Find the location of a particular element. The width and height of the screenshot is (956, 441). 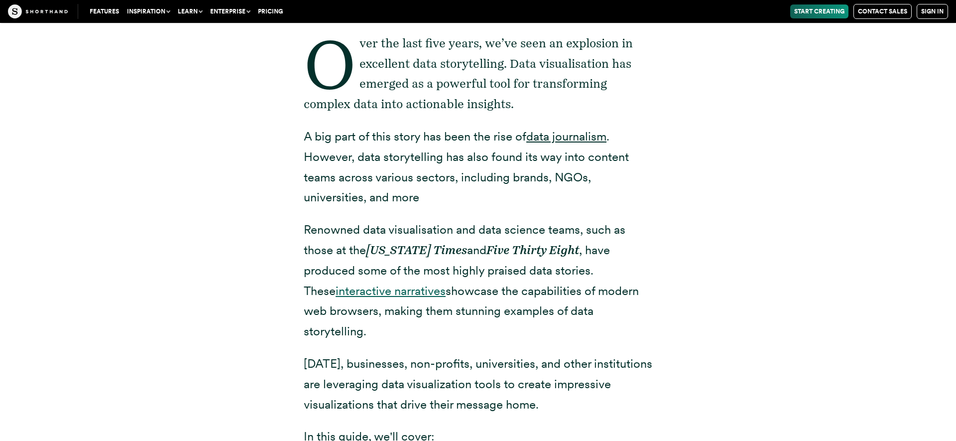

p: Renowned data visualisation and data science teams, such as those at the and , have produced some... is located at coordinates (478, 280).